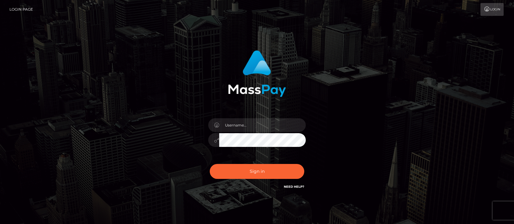  I want to click on input: Username..., so click(262, 125).